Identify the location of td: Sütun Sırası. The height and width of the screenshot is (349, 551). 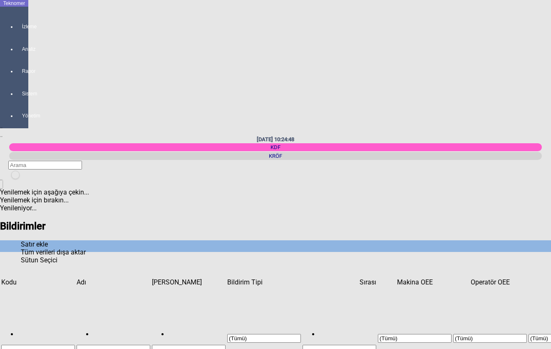
(339, 282).